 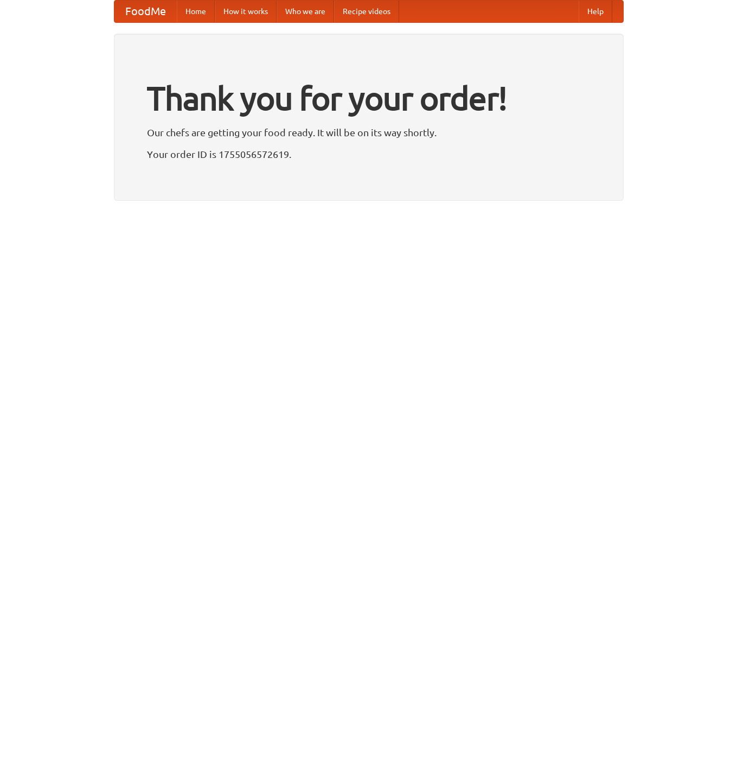 What do you see at coordinates (369, 132) in the screenshot?
I see `p: Our chefs are getting your food ready. It will be on its way shortly.` at bounding box center [369, 132].